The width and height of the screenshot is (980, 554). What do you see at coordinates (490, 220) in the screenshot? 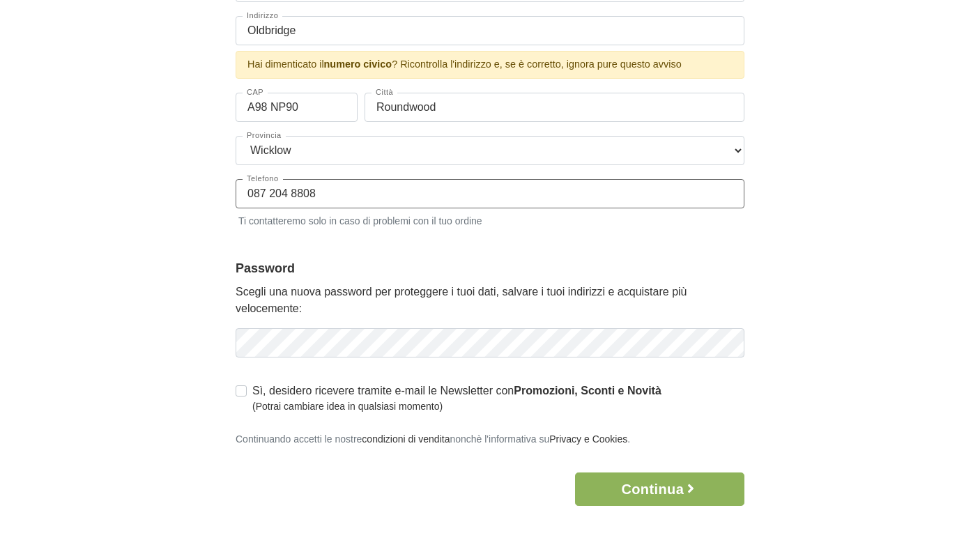
I see `small: Ti contatteremo solo in caso di problemi con il tuo ordine` at bounding box center [490, 220].